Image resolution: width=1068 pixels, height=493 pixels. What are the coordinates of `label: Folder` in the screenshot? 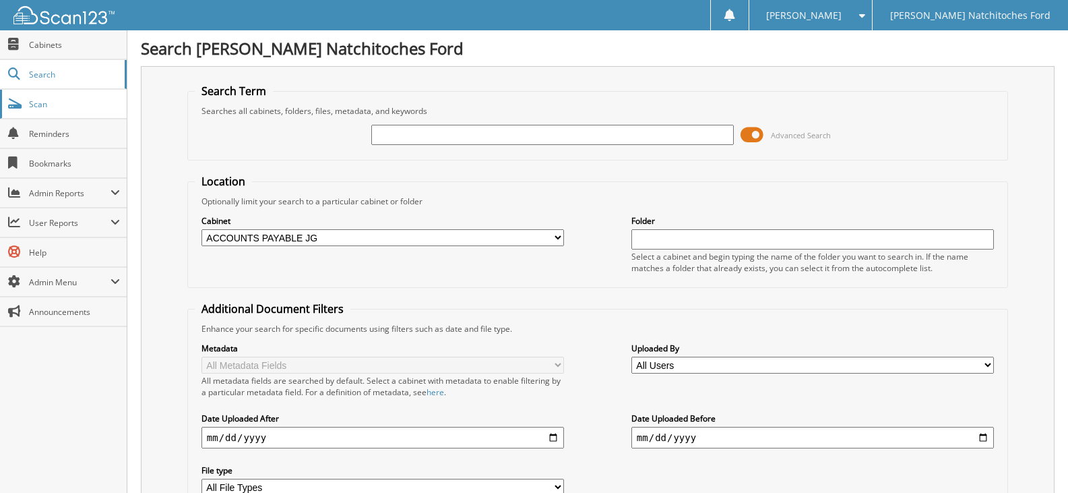 It's located at (813, 220).